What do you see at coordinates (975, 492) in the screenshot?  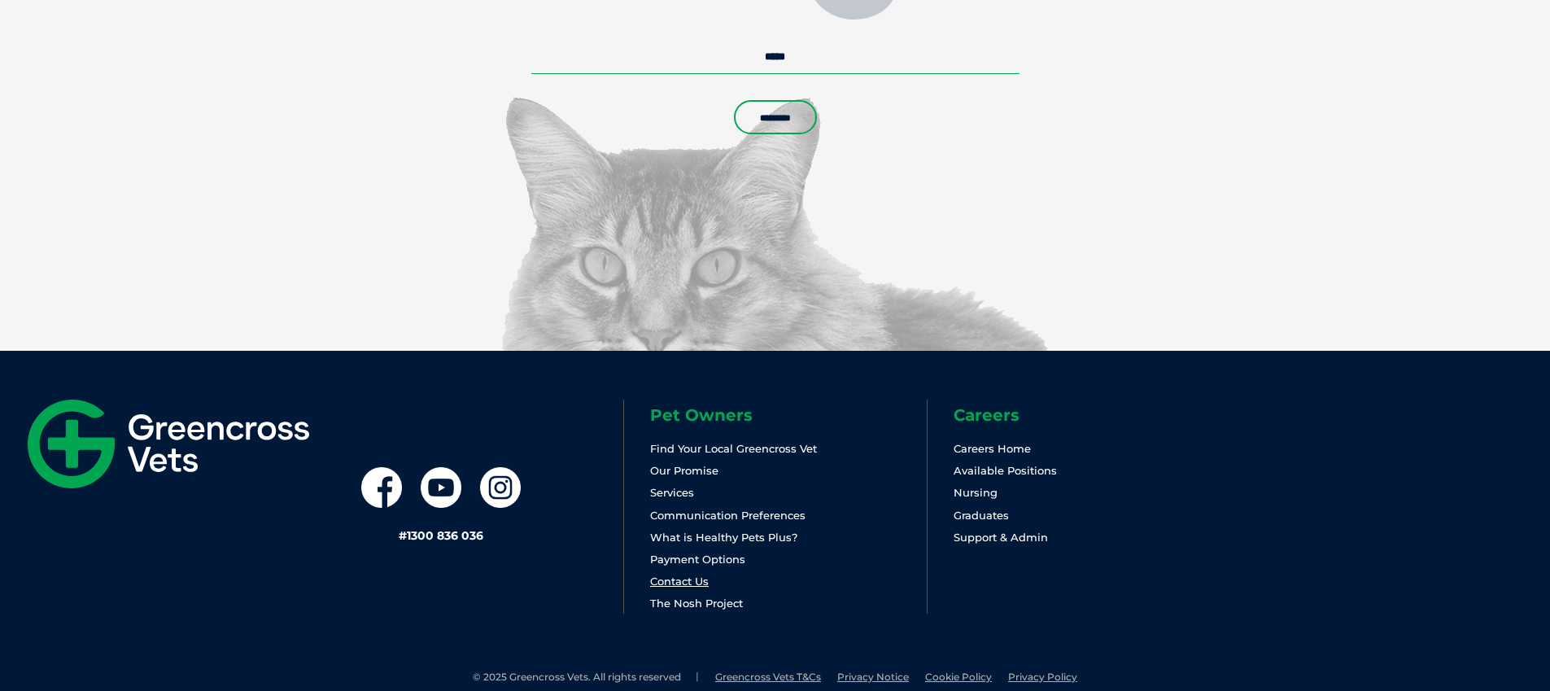 I see `a: Nursing` at bounding box center [975, 492].